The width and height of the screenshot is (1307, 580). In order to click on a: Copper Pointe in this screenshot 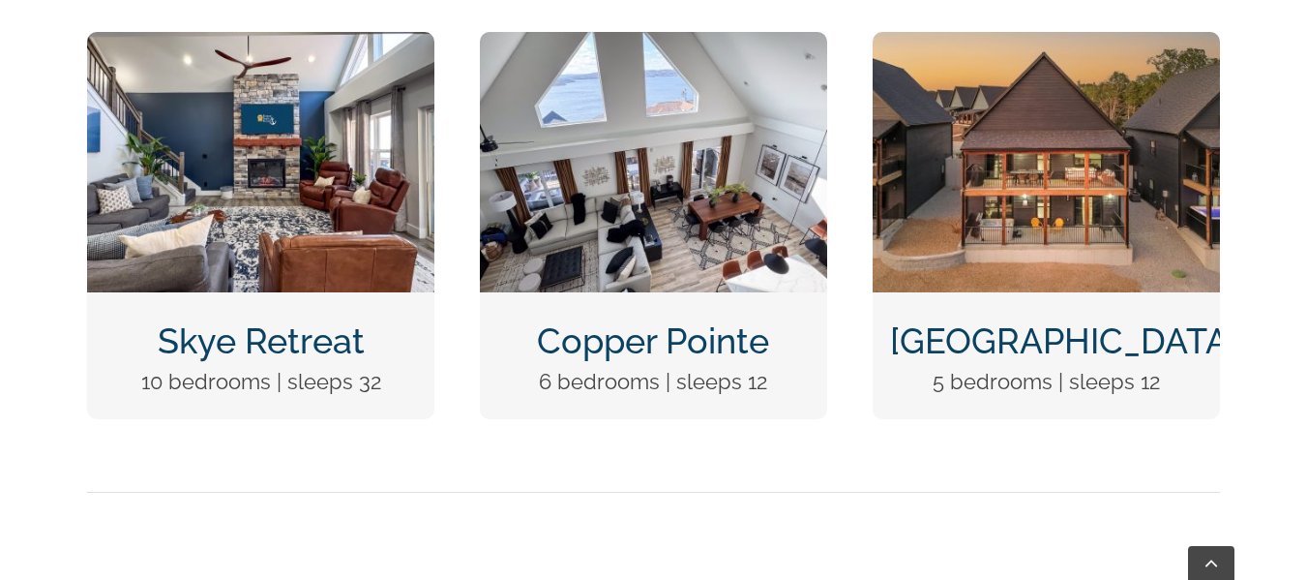, I will do `click(653, 341)`.